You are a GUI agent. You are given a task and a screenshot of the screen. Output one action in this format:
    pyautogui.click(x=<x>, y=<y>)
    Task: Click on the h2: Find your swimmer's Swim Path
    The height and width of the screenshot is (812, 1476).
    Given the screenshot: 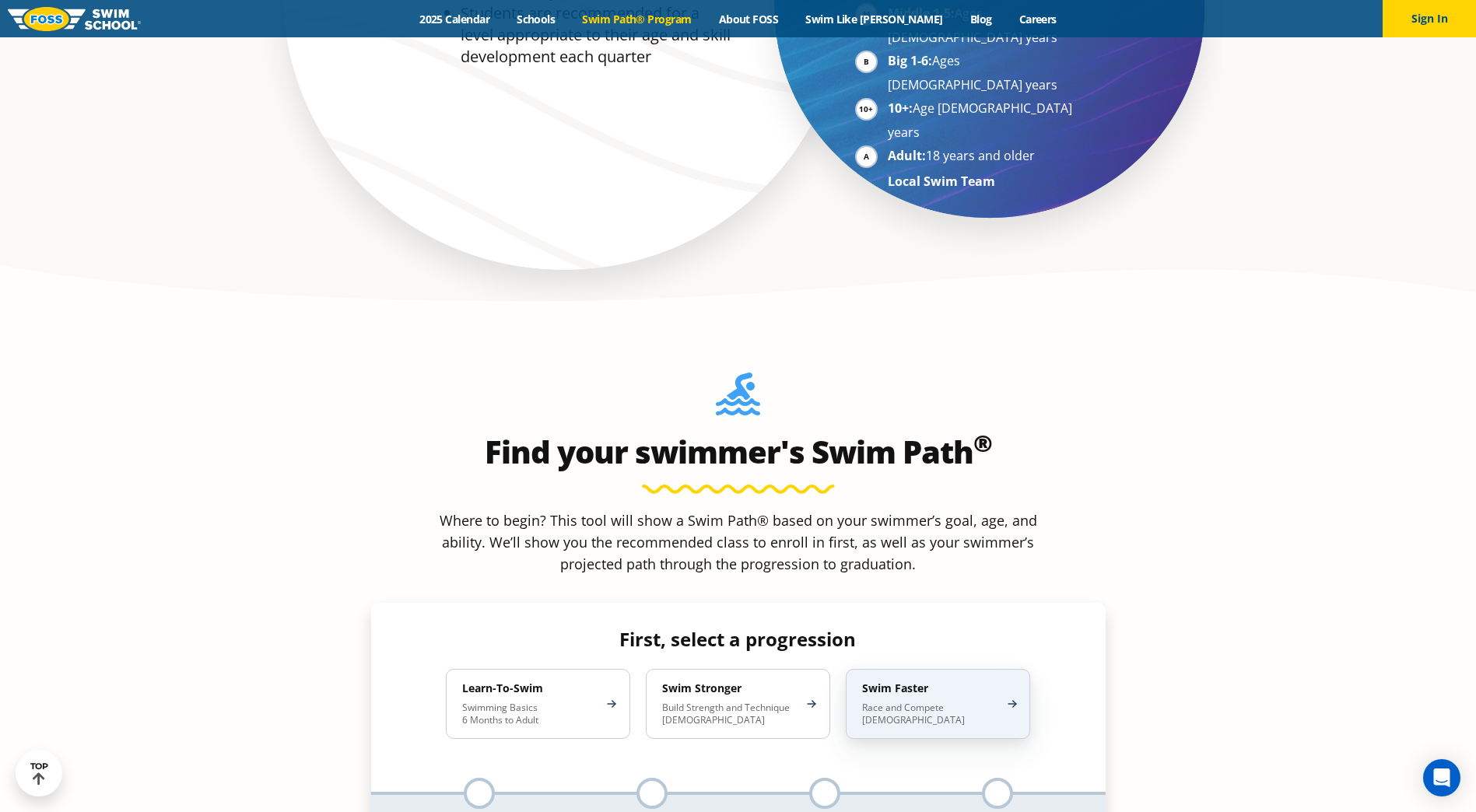 What is the action you would take?
    pyautogui.click(x=738, y=452)
    